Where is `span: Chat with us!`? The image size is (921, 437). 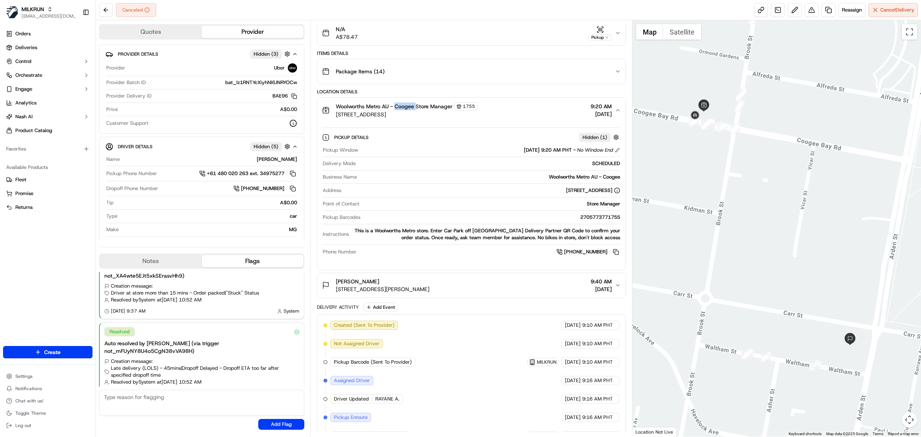
span: Chat with us! is located at coordinates (29, 401).